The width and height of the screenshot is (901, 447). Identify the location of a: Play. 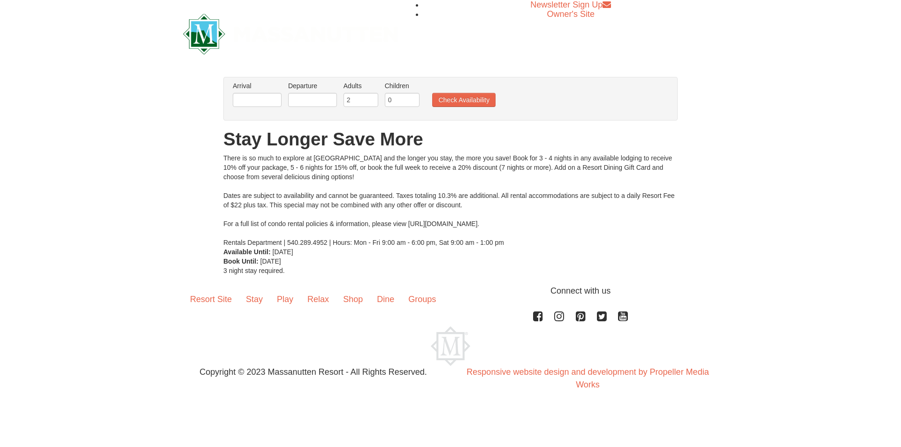
(285, 299).